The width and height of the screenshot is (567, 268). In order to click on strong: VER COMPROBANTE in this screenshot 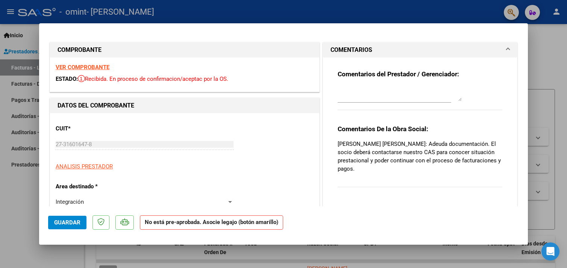, I will do `click(82, 67)`.